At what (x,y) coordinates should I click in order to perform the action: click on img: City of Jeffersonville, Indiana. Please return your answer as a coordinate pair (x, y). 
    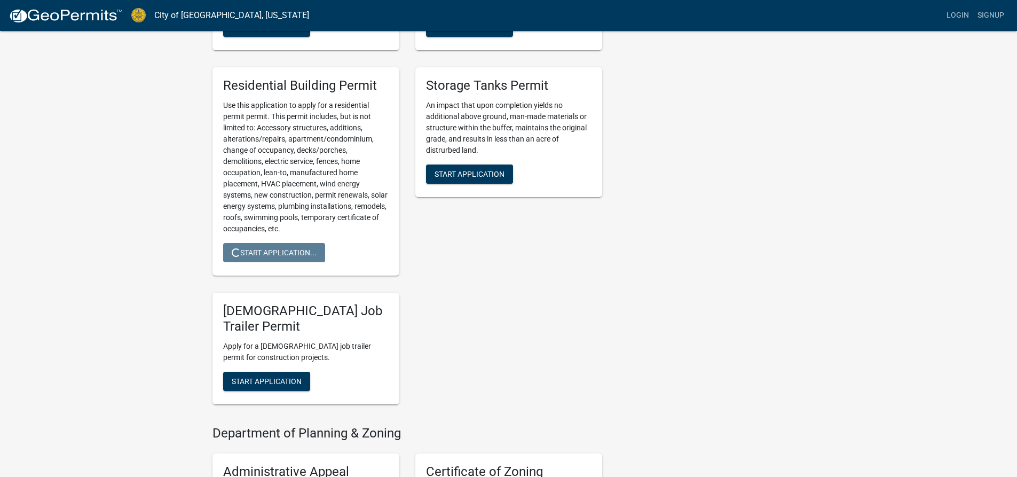
    Looking at the image, I should click on (138, 15).